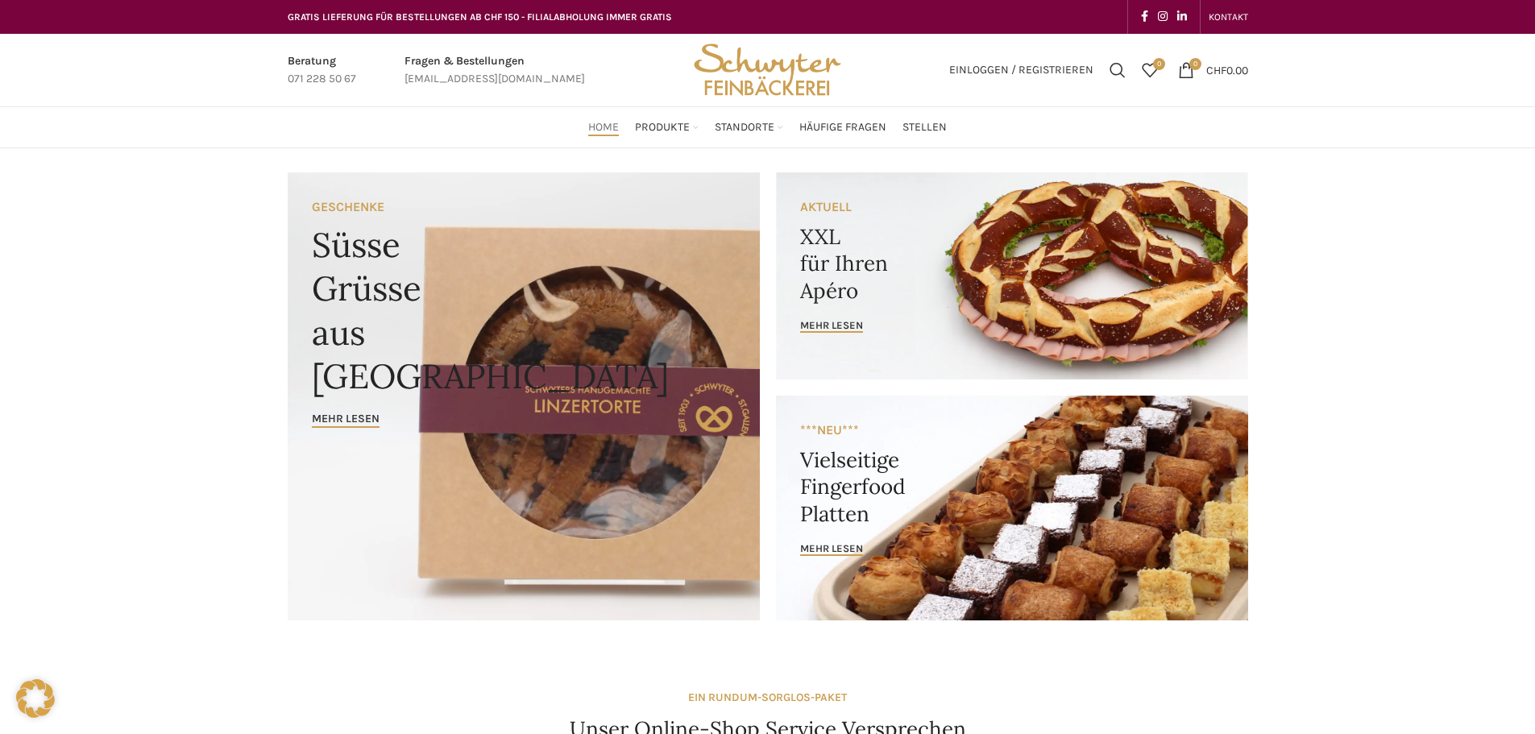 The width and height of the screenshot is (1535, 734). I want to click on span: KONTAKT, so click(1228, 17).